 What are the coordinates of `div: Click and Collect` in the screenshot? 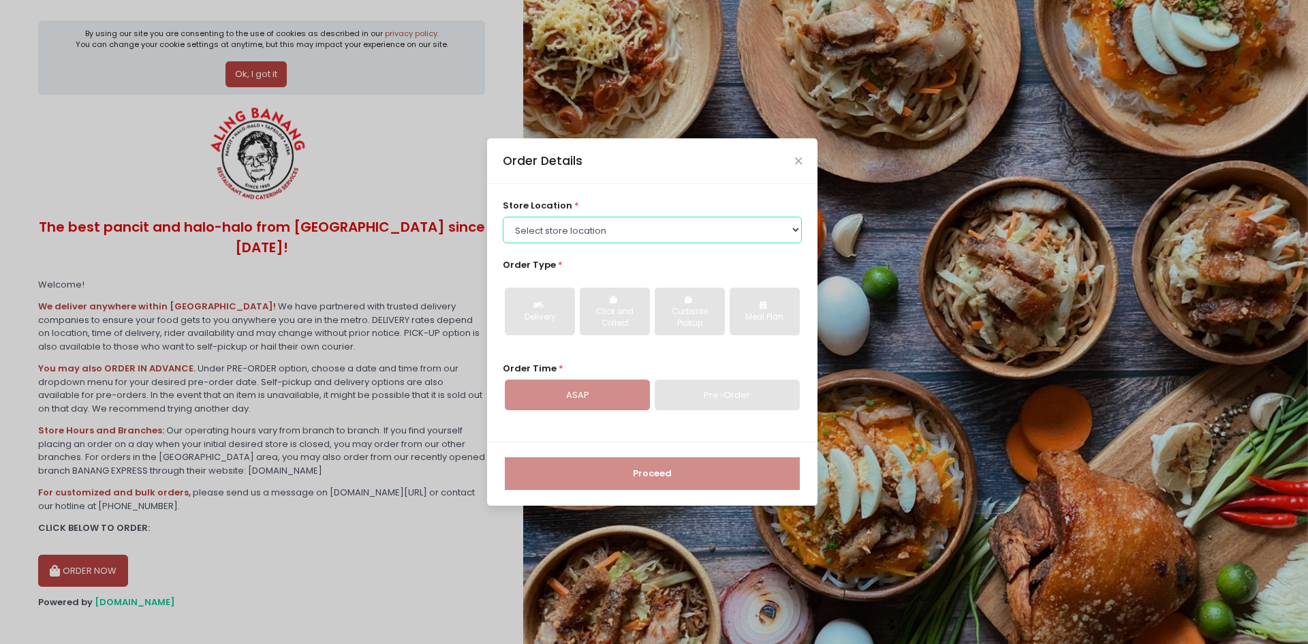 It's located at (614, 317).